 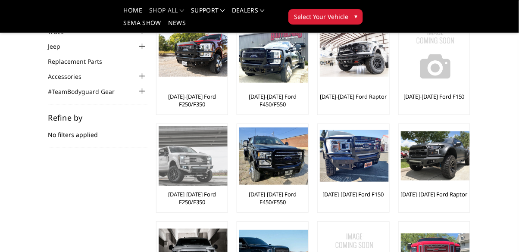 I want to click on a: #TeamBodyguard Gear, so click(x=87, y=91).